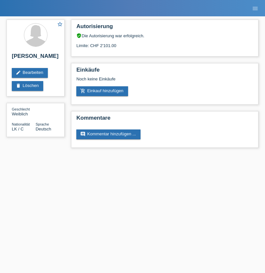  I want to click on i: delete, so click(18, 86).